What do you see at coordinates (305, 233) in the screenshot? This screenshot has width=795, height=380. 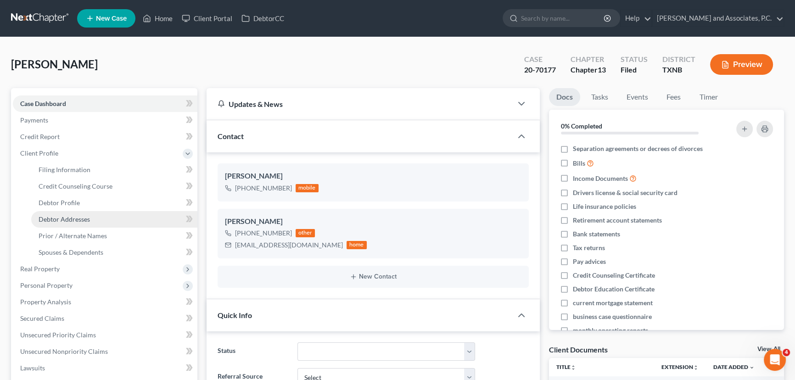 I see `div: other` at bounding box center [305, 233].